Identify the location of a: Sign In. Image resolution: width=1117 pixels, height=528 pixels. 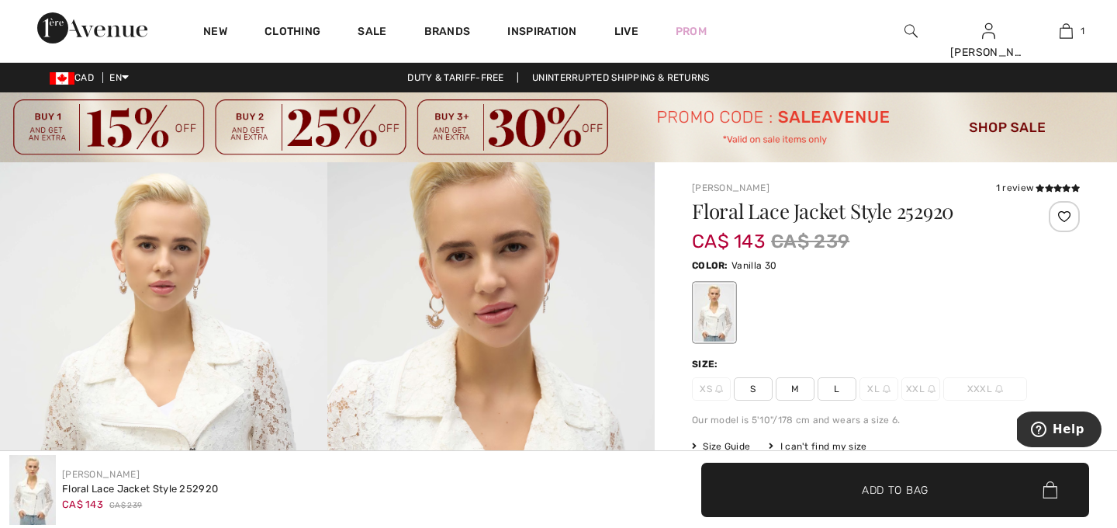
(989, 30).